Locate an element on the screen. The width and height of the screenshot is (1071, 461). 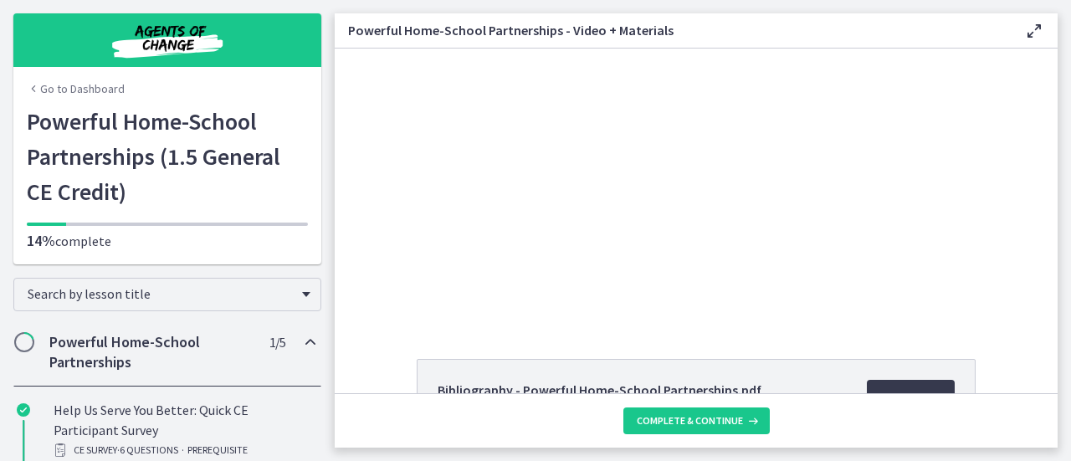
h2: Powerful Home-School Partnerships is located at coordinates (151, 352).